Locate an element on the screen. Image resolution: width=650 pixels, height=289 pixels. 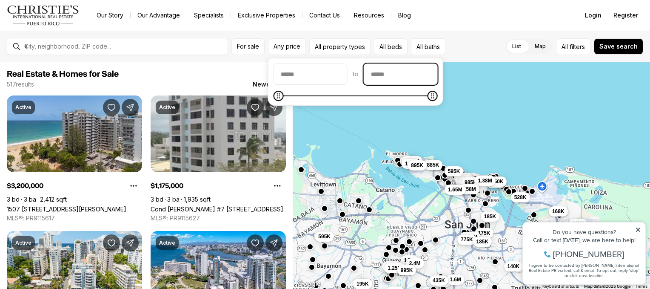
span: 1.45M is located at coordinates (392, 266).